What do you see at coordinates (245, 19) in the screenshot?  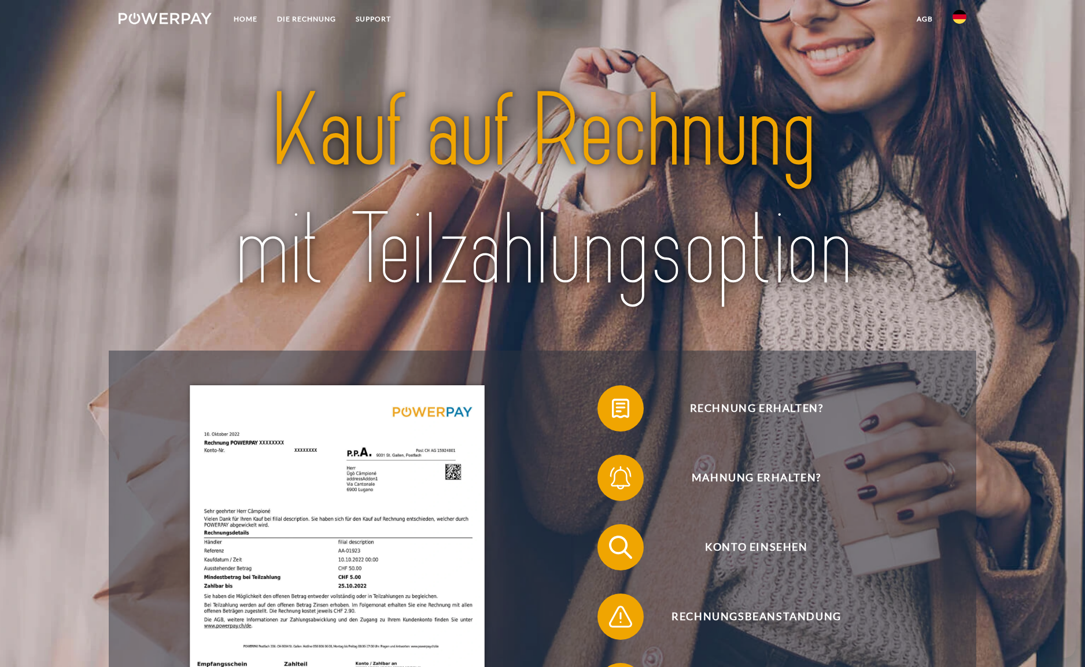 I see `a: Home` at bounding box center [245, 19].